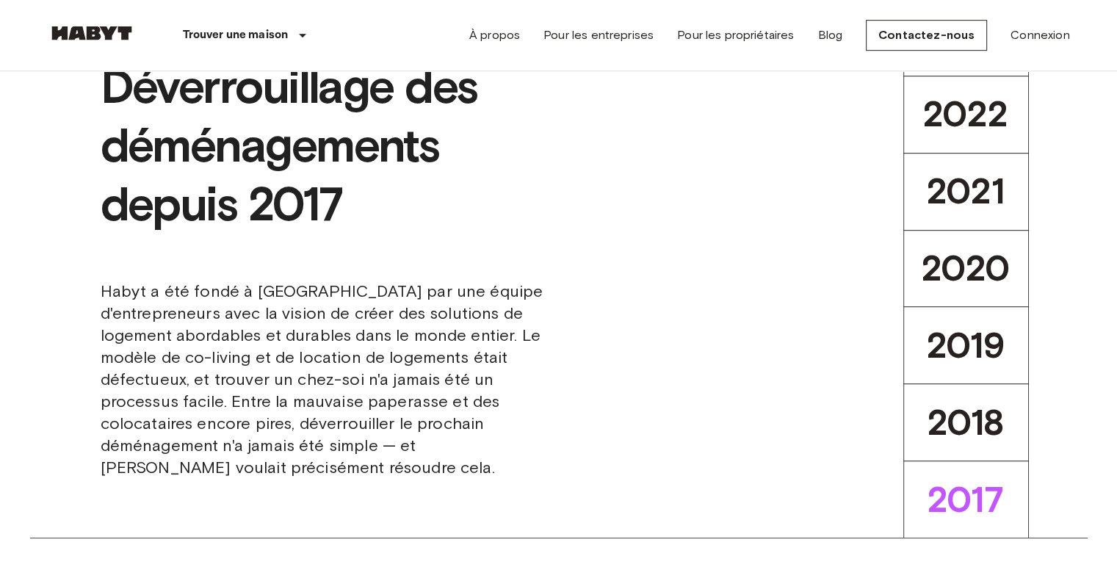 This screenshot has height=581, width=1117. Describe the element at coordinates (965, 114) in the screenshot. I see `span: 2022` at that location.